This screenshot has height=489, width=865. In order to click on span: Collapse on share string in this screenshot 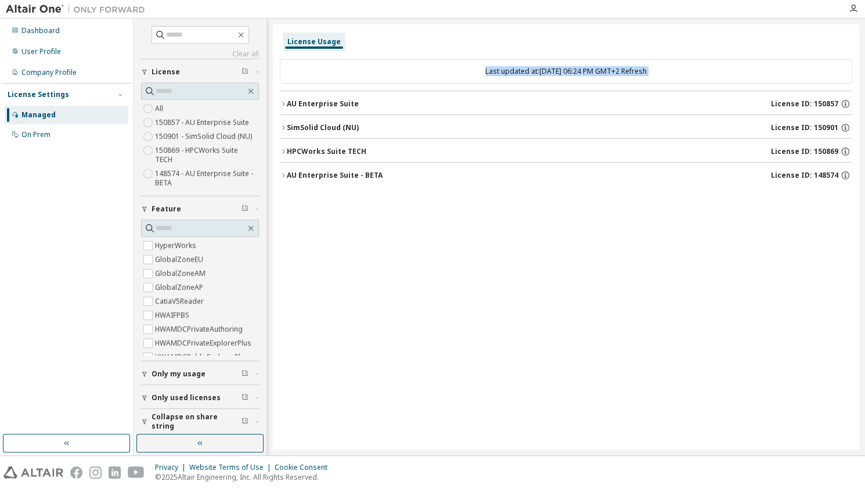, I will do `click(196, 421)`.